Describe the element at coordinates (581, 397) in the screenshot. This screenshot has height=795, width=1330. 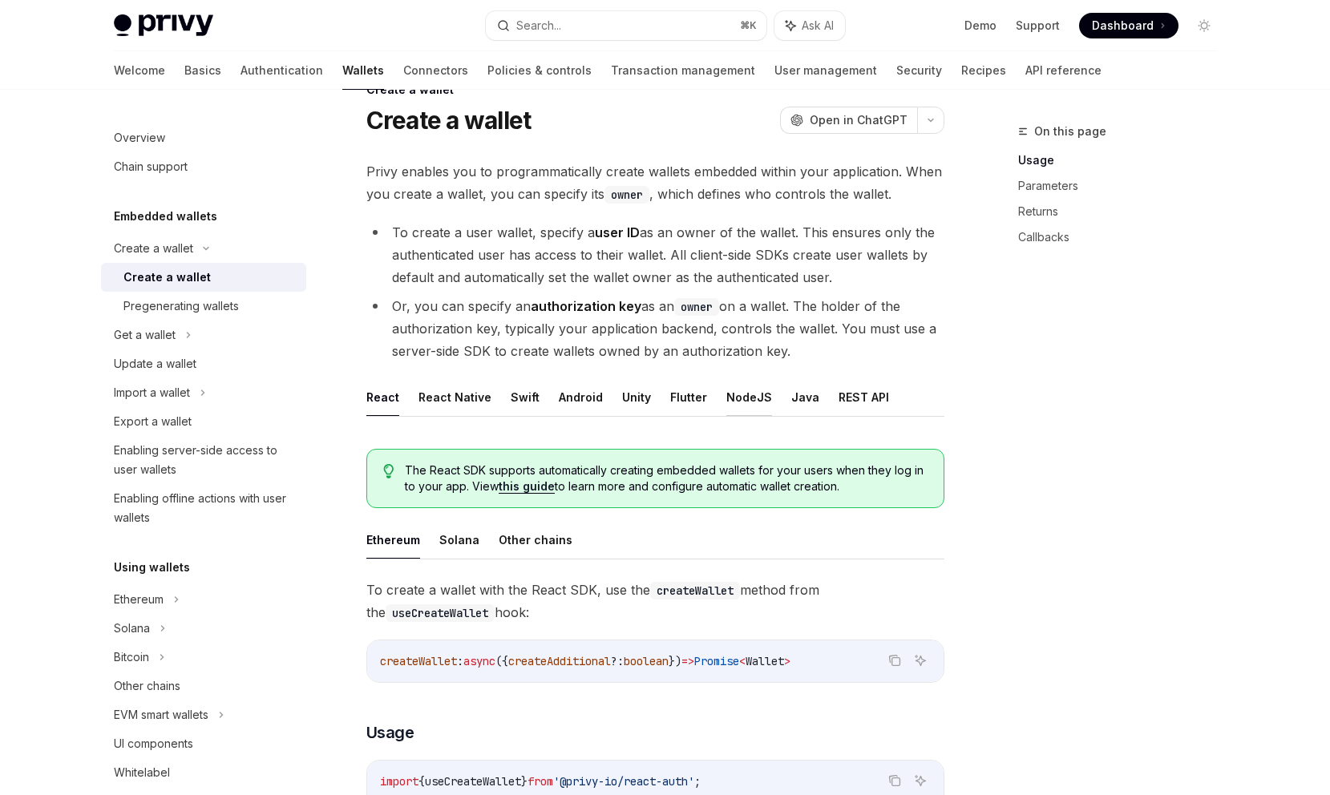
I see `button: Android` at that location.